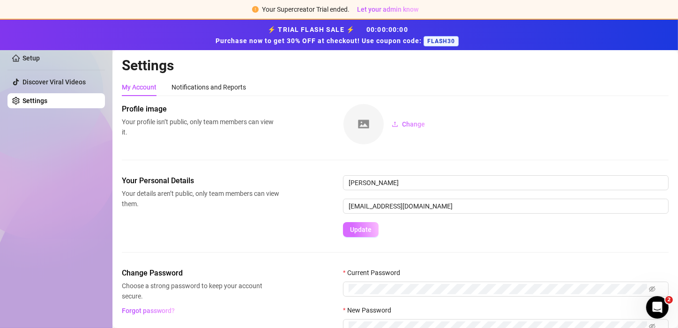 The height and width of the screenshot is (328, 678). What do you see at coordinates (395, 124) in the screenshot?
I see `span: upload` at bounding box center [395, 124].